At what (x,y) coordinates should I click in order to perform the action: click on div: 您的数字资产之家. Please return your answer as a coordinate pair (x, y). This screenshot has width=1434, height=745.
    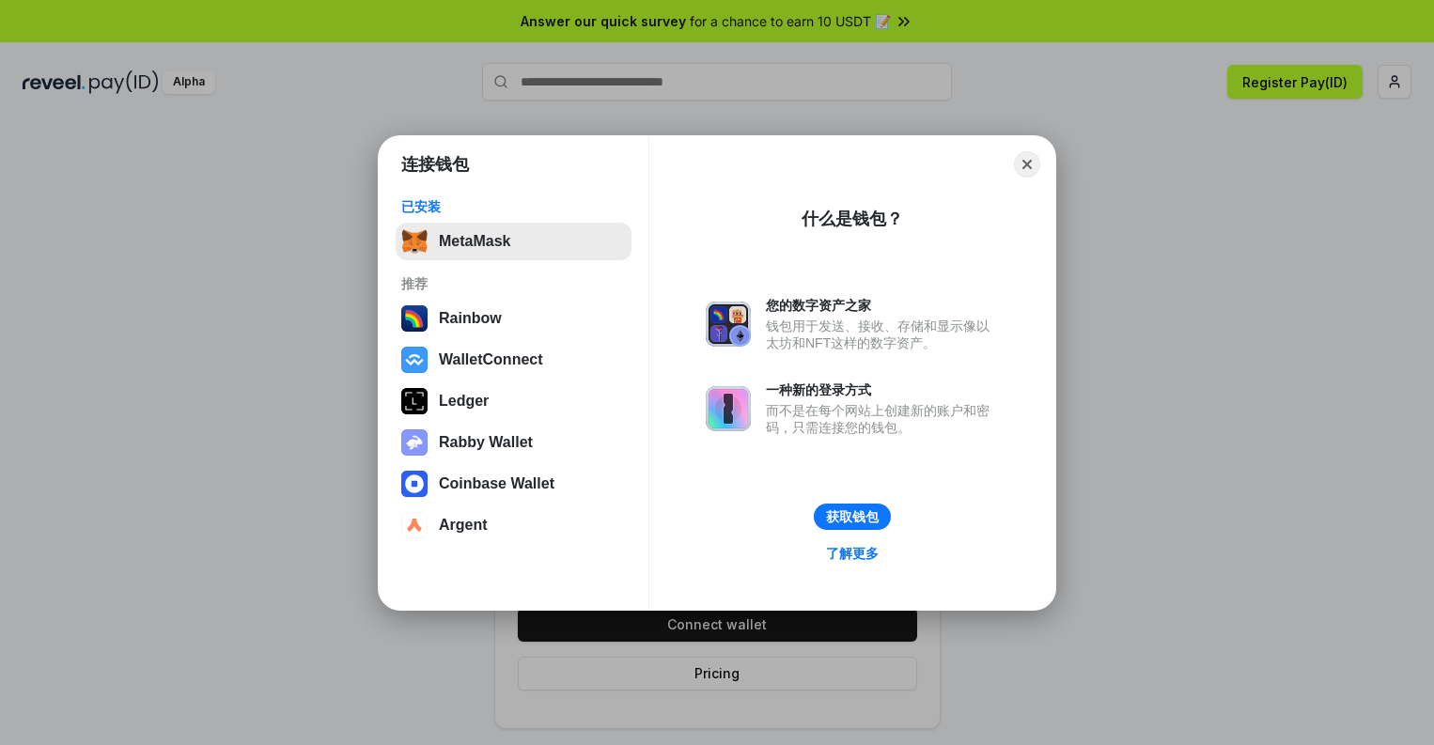
    Looking at the image, I should click on (882, 305).